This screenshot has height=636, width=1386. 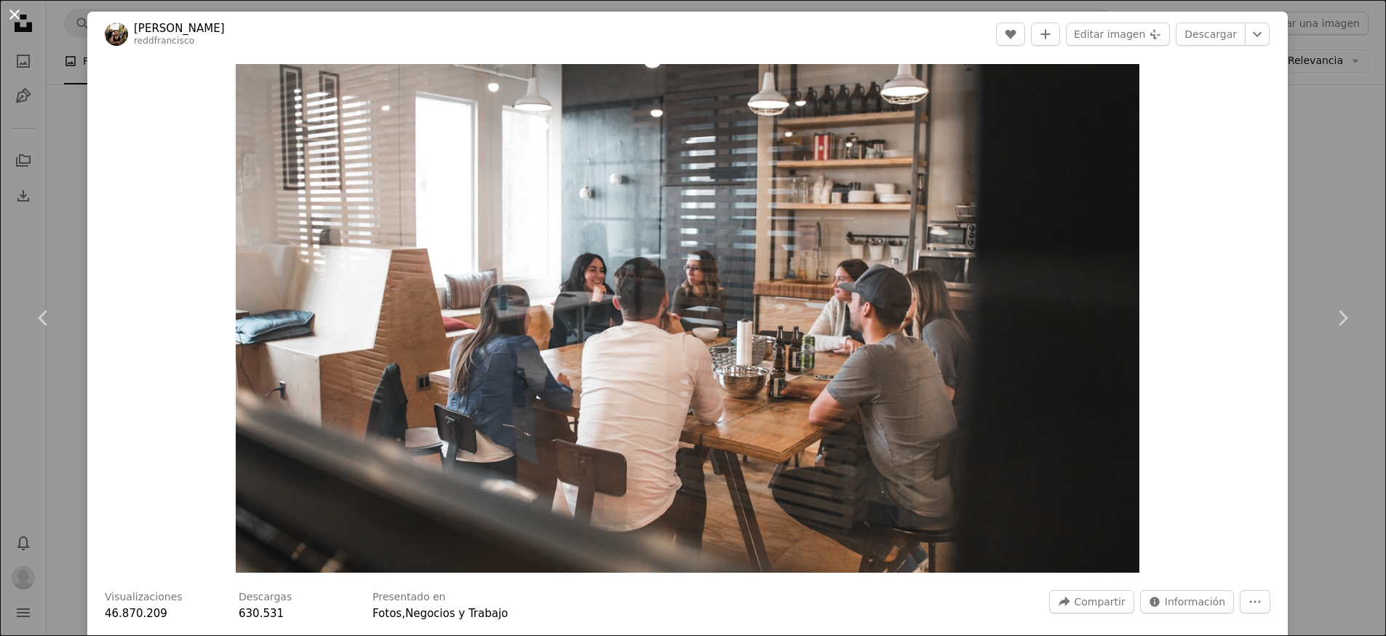 What do you see at coordinates (1195, 602) in the screenshot?
I see `span: Información` at bounding box center [1195, 602].